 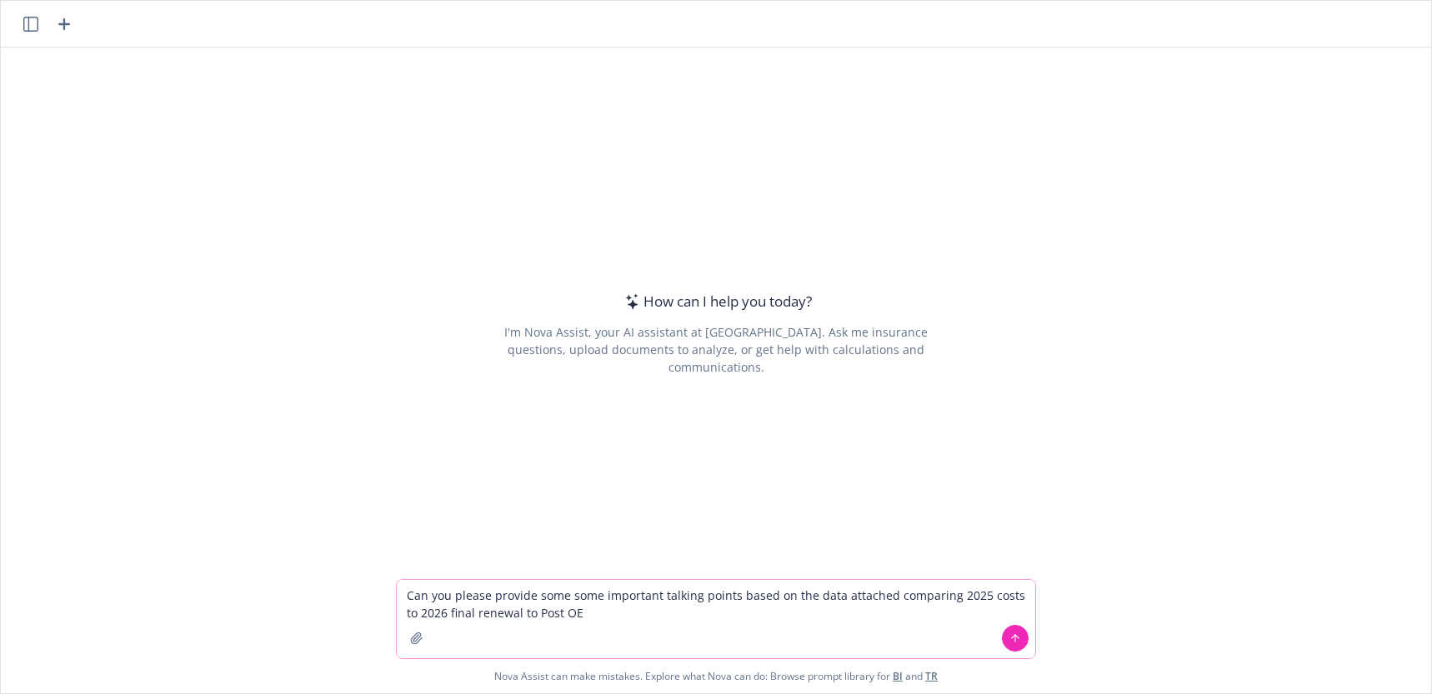 I want to click on span: Nova Assist can make mistakes. Explore what Nova can do: Browse prompt library for and, so click(x=716, y=676).